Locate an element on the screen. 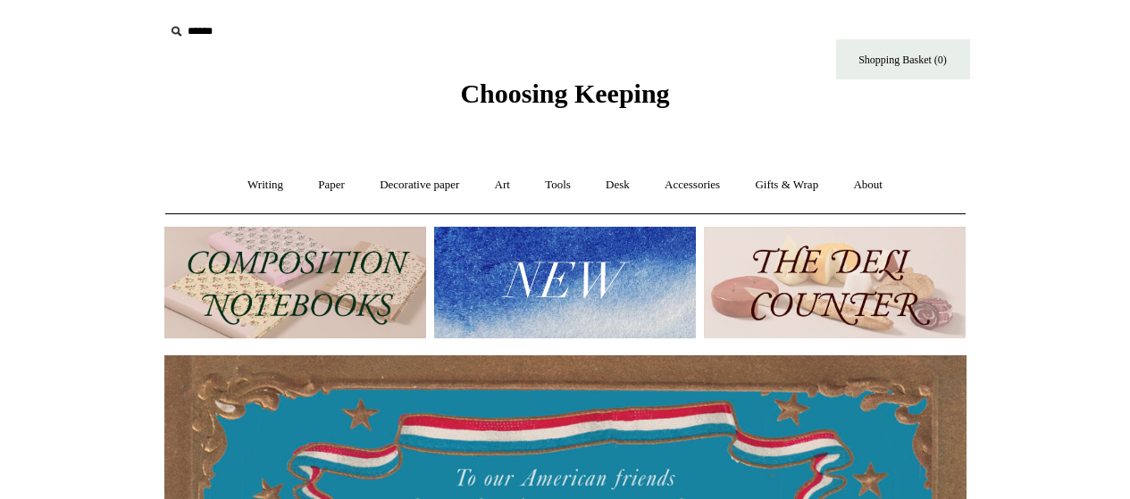  a: Gifts & Wrap is located at coordinates (786, 185).